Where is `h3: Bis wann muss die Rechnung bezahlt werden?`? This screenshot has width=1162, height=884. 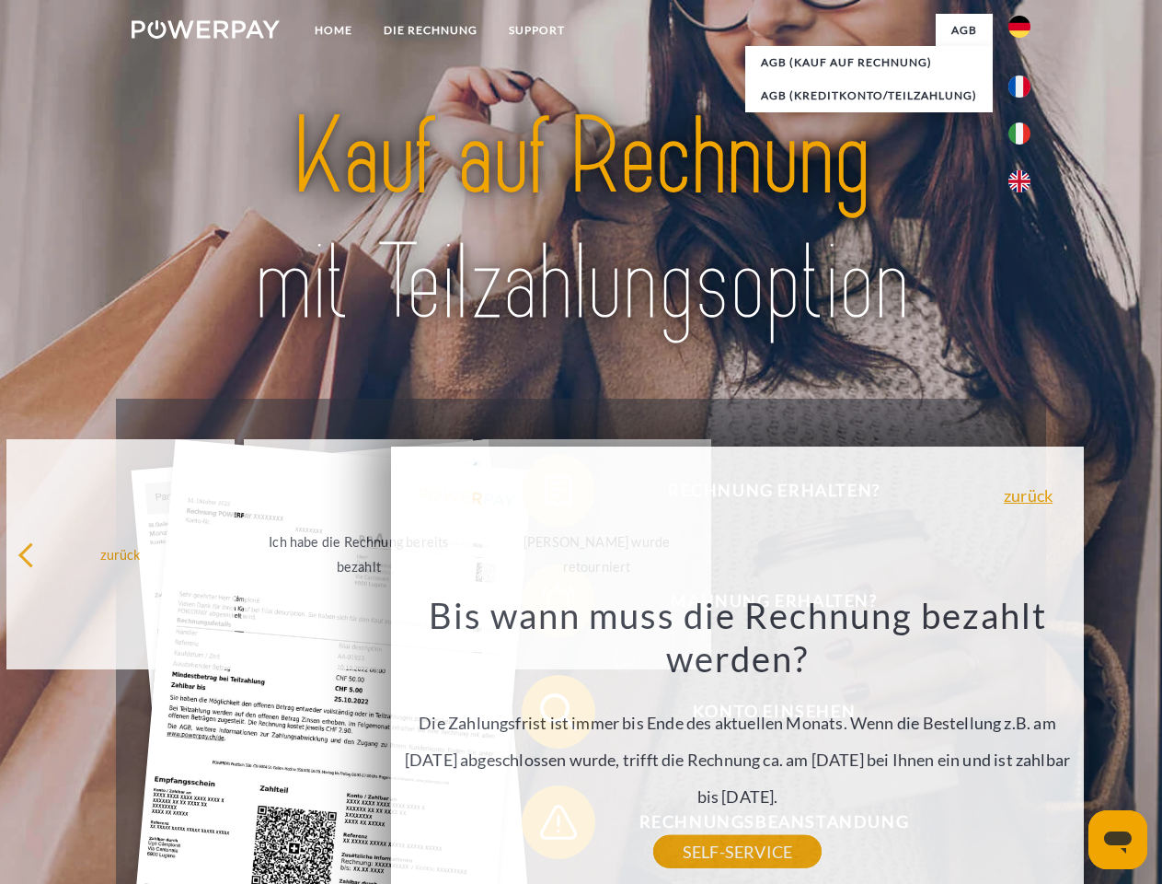
h3: Bis wann muss die Rechnung bezahlt werden? is located at coordinates (738, 637).